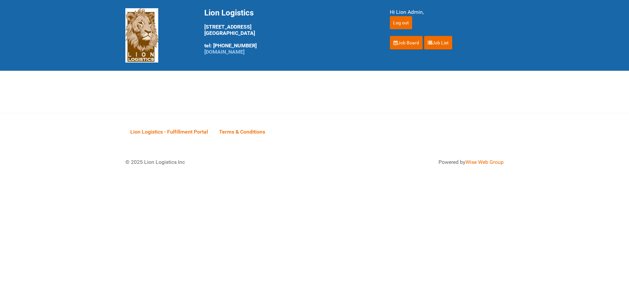 This screenshot has height=304, width=629. Describe the element at coordinates (413, 162) in the screenshot. I see `div: Powered by` at that location.